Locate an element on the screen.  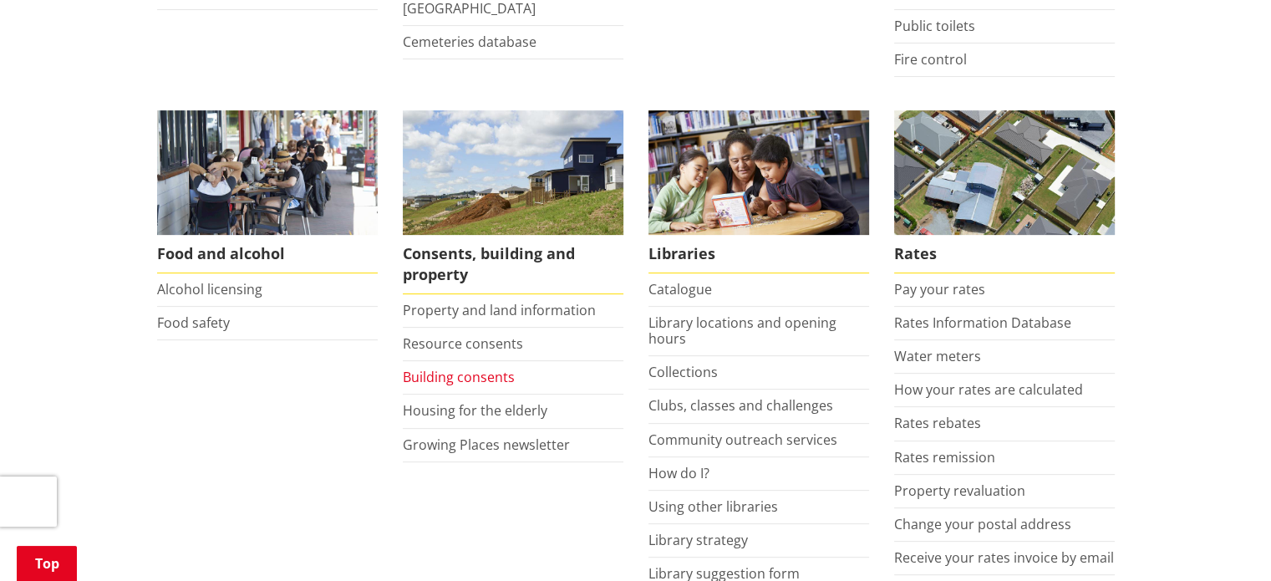
a: Library strategy is located at coordinates (698, 540).